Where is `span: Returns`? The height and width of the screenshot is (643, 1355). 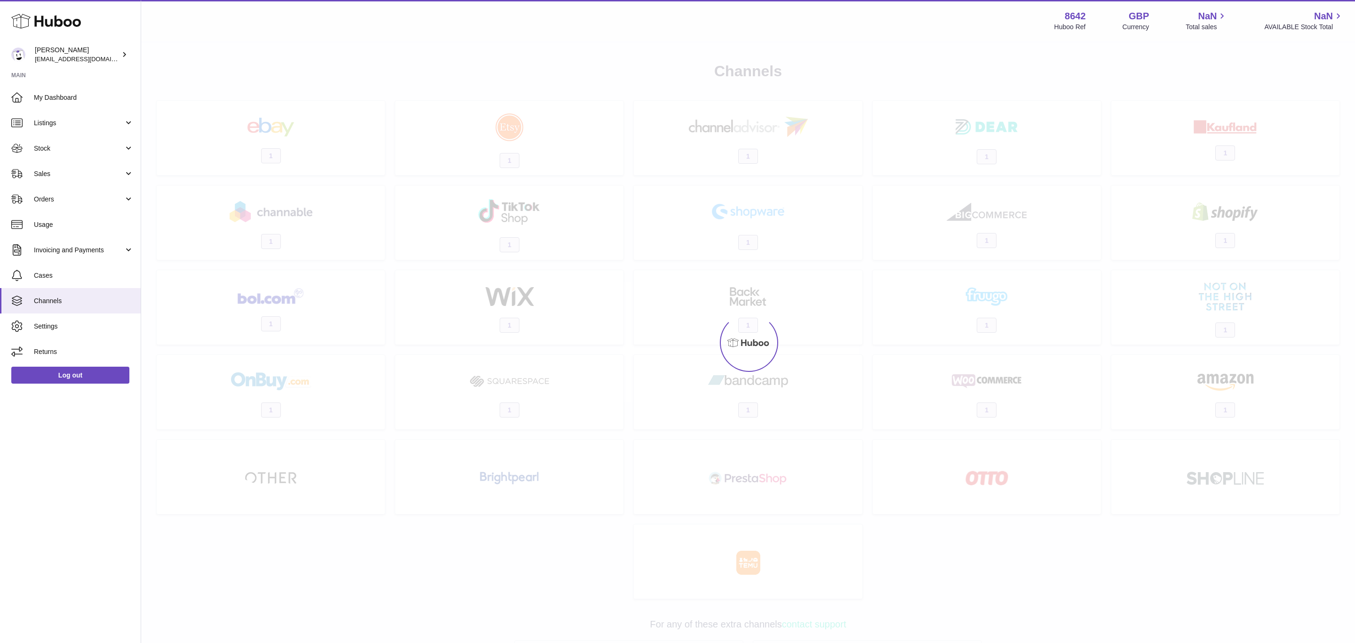
span: Returns is located at coordinates (84, 351).